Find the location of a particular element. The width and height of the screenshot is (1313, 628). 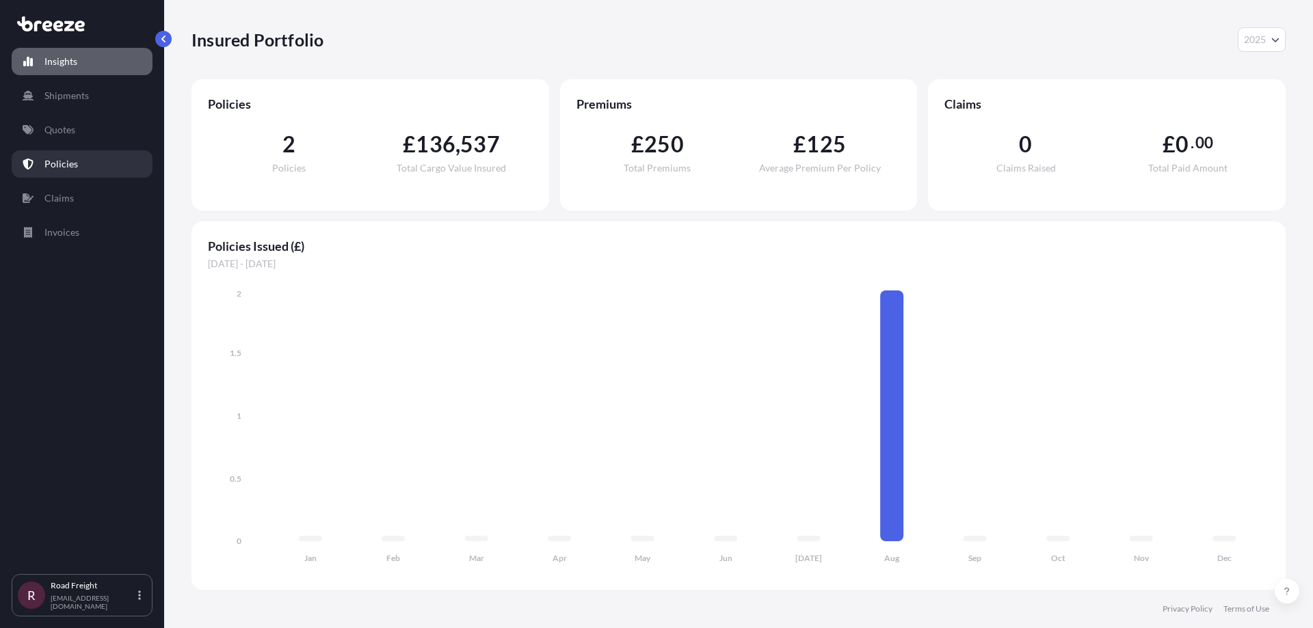

span: Claims is located at coordinates (1106, 104).